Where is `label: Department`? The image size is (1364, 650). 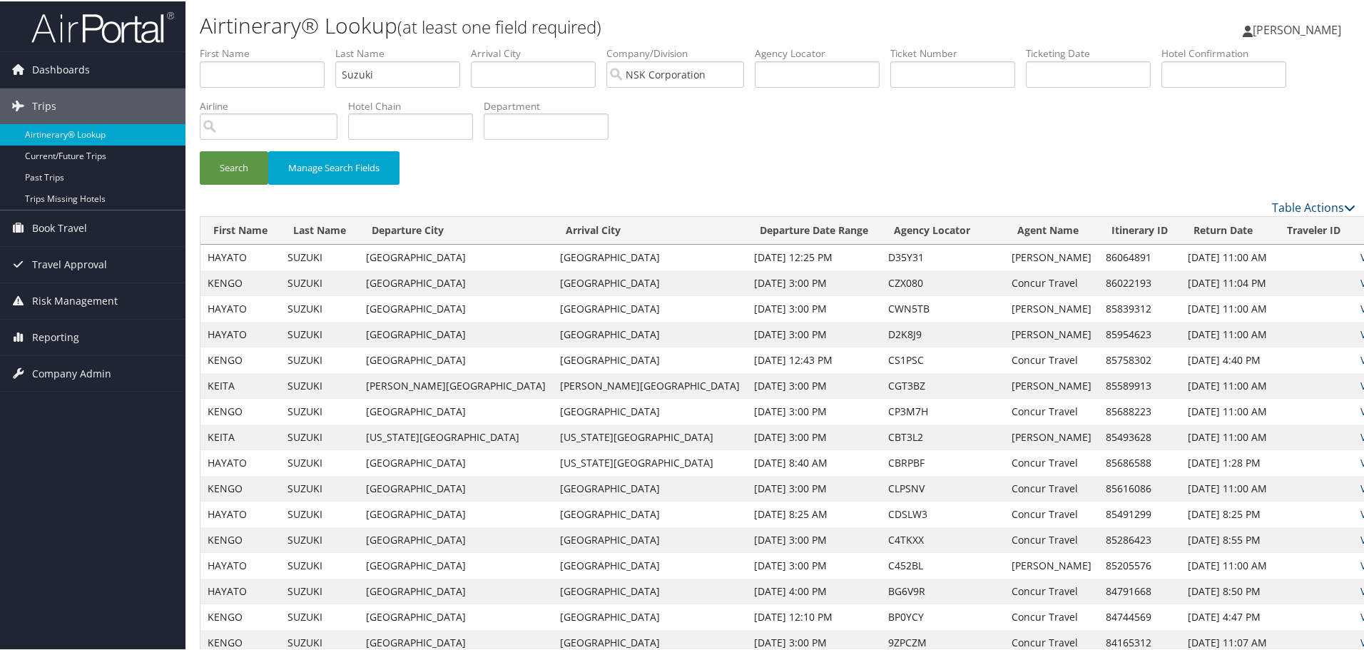
label: Department is located at coordinates (552, 105).